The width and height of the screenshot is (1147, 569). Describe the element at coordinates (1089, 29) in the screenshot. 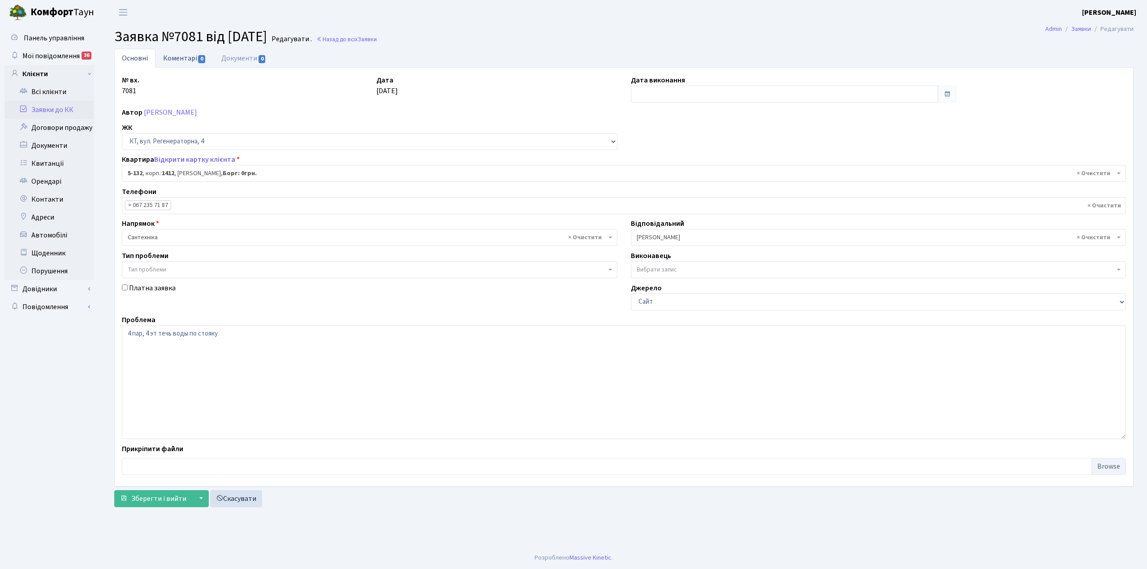

I see `nav: breadcrumb` at that location.